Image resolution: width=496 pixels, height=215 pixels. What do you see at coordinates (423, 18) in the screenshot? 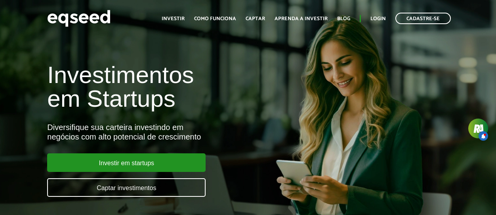
I see `a: Cadastre-se` at bounding box center [423, 18].